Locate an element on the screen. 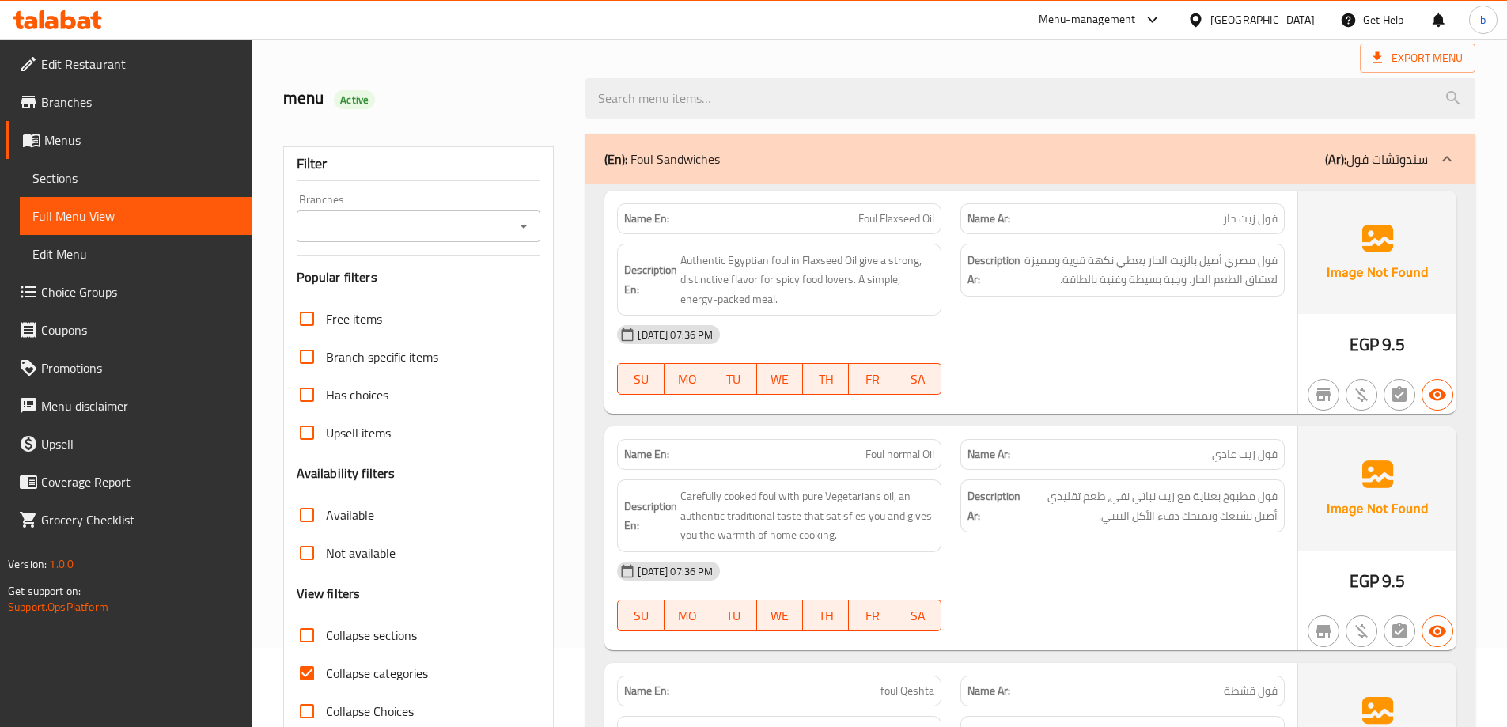  span: Choice Groups is located at coordinates (140, 292).